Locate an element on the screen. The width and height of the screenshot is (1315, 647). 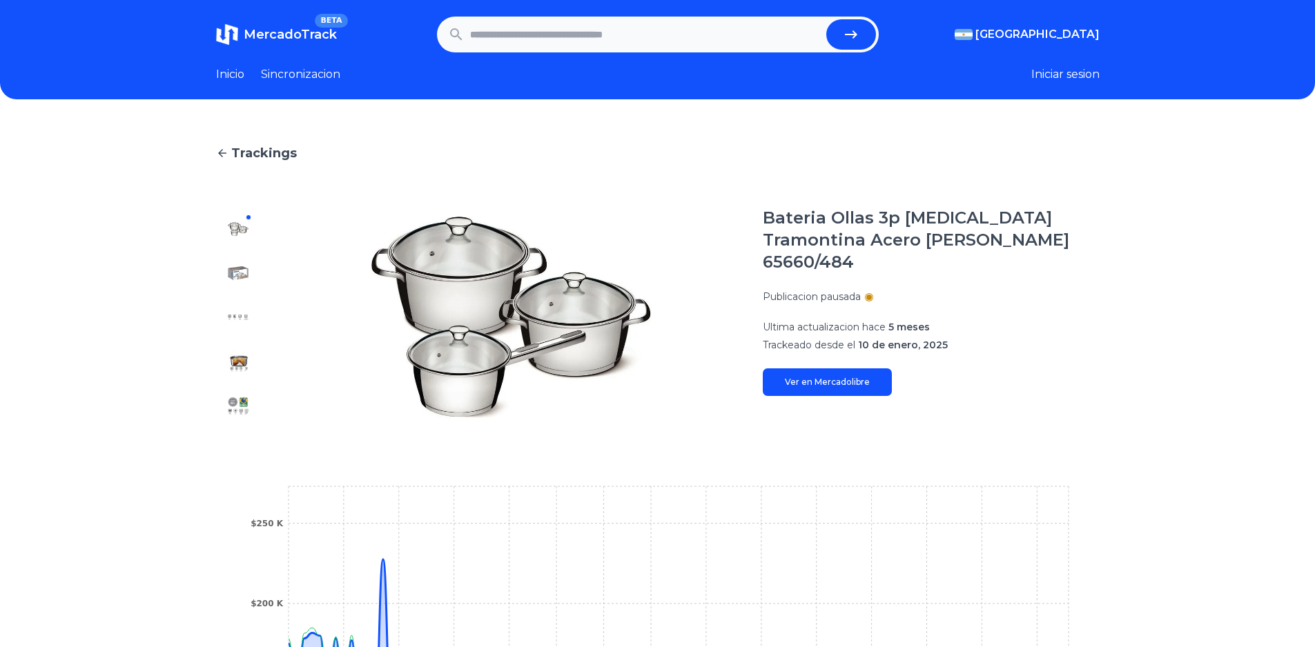
span: MercadoTrack is located at coordinates (290, 35).